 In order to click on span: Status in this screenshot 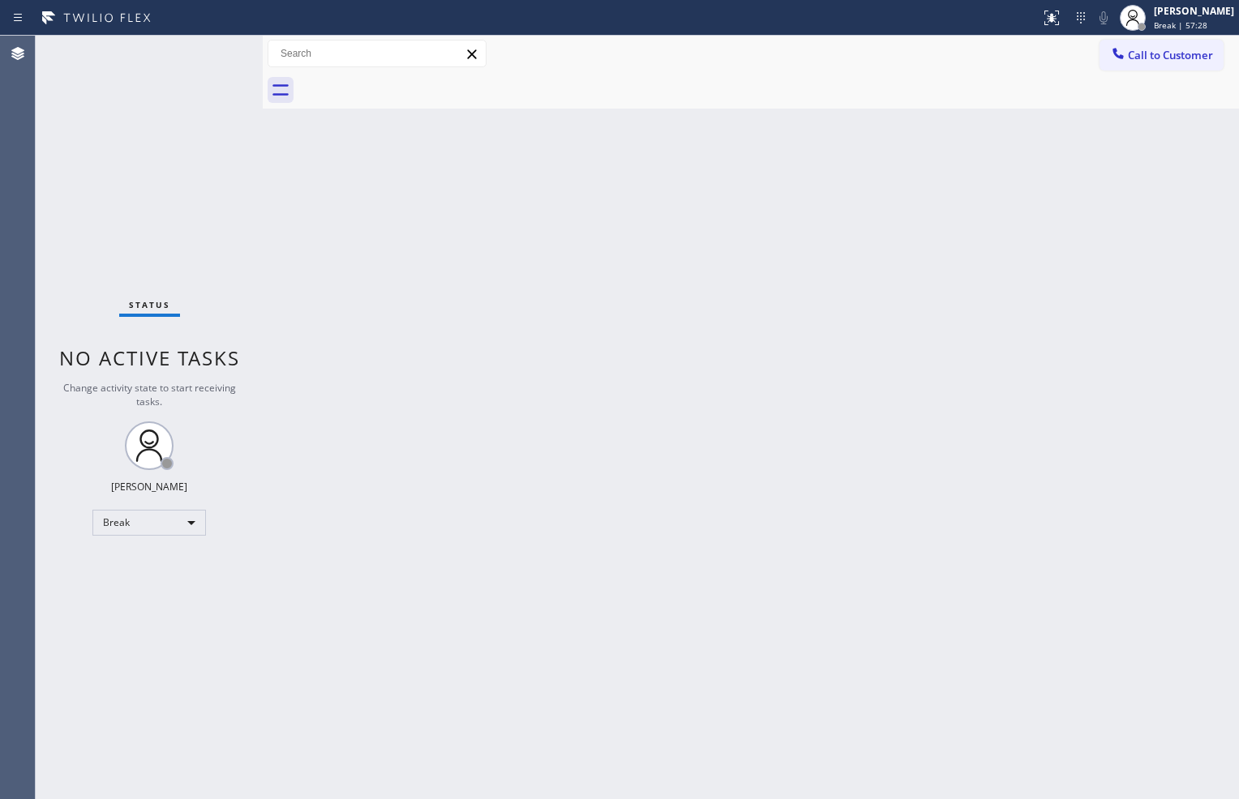, I will do `click(149, 305)`.